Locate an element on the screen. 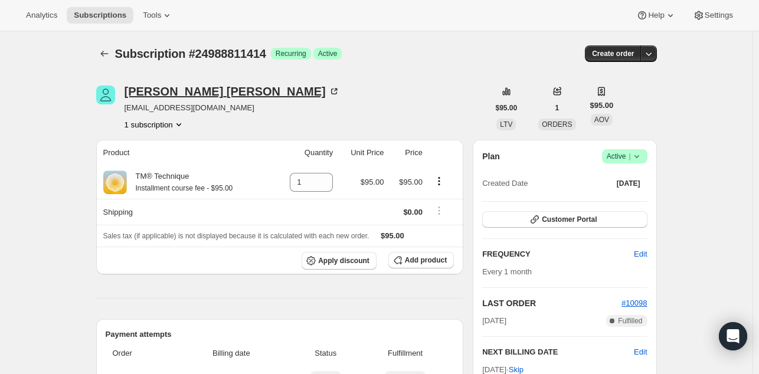 The height and width of the screenshot is (374, 759). span: $0.00 is located at coordinates (412, 212).